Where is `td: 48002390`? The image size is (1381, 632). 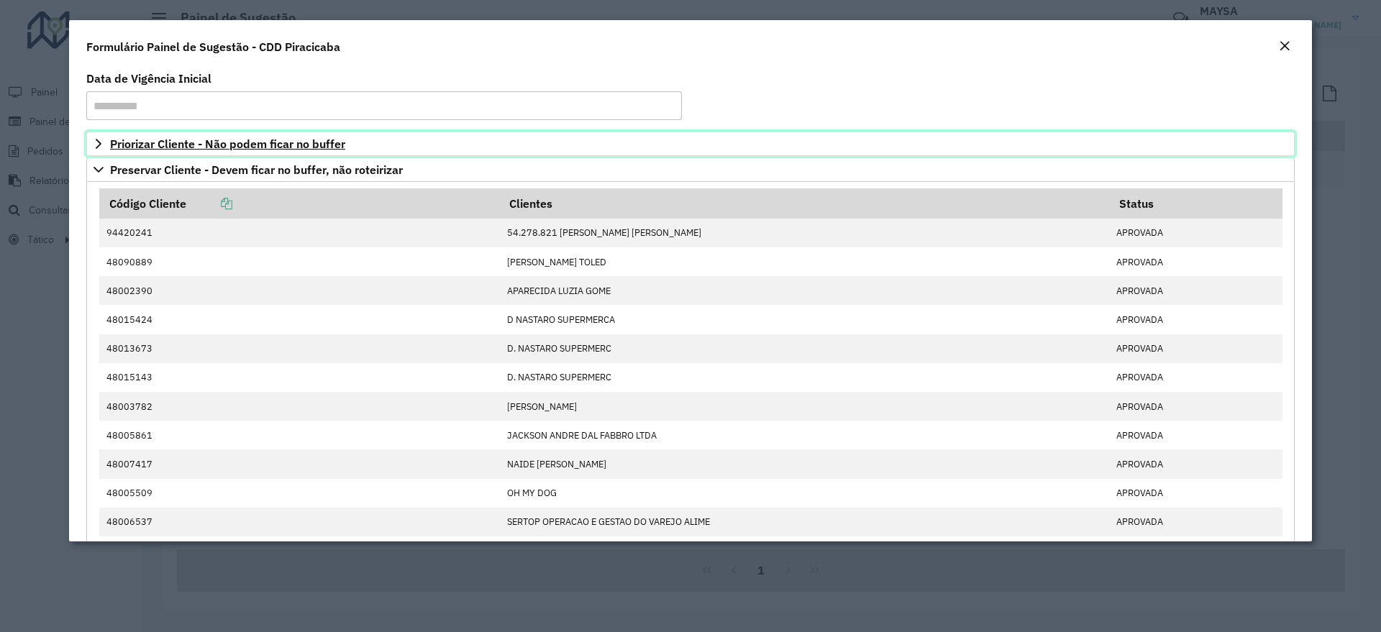 td: 48002390 is located at coordinates (299, 291).